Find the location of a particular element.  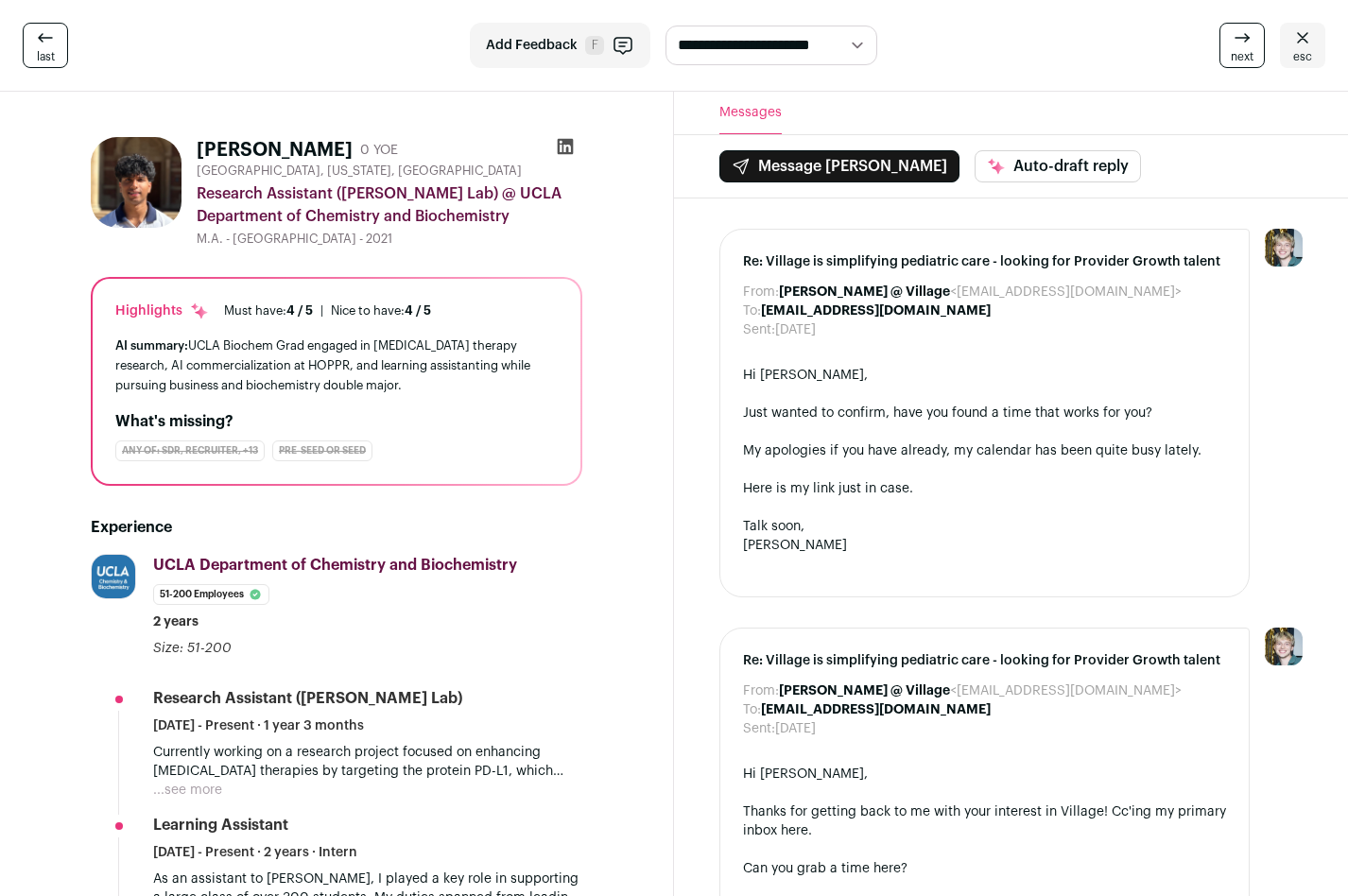

button: Auto-draft reply is located at coordinates (1058, 166).